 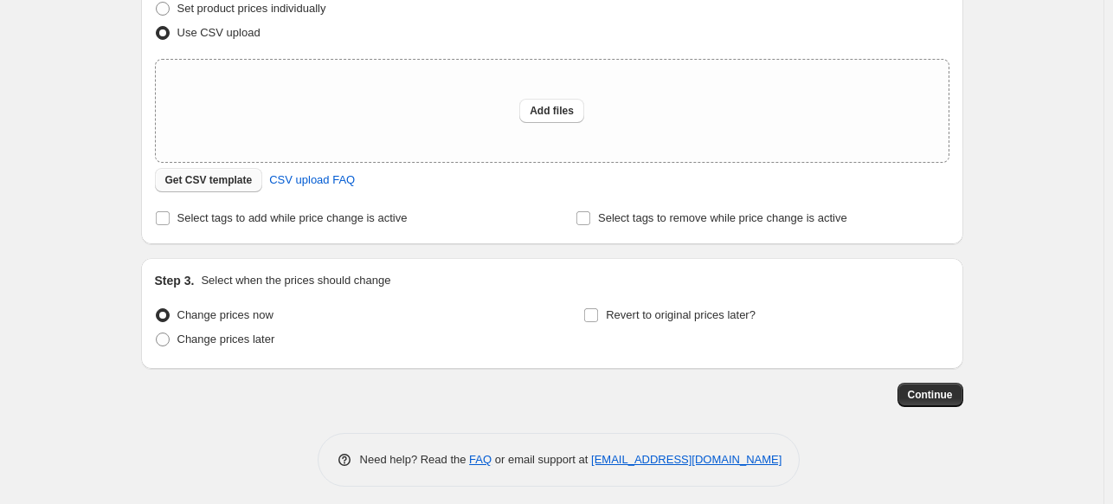 I want to click on button: Continue, so click(x=930, y=395).